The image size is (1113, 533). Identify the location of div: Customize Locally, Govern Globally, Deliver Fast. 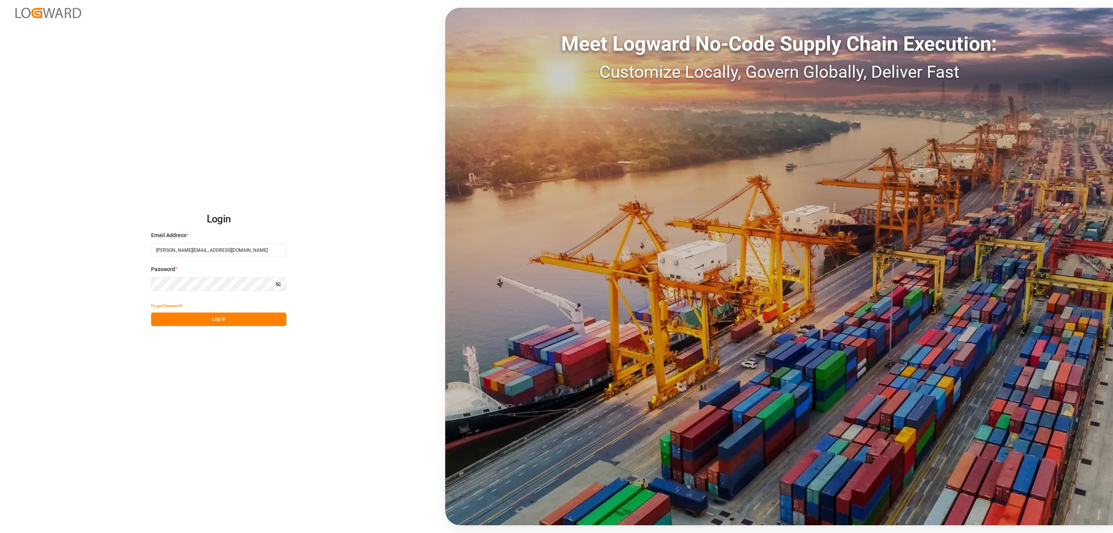
(779, 72).